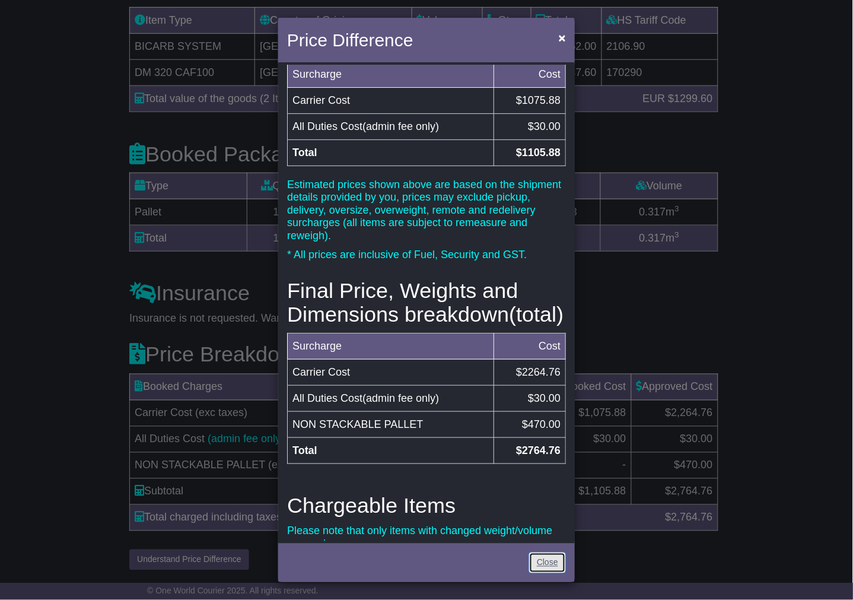 The height and width of the screenshot is (600, 853). Describe the element at coordinates (391, 425) in the screenshot. I see `td: NON STACKABLE PALLET` at that location.